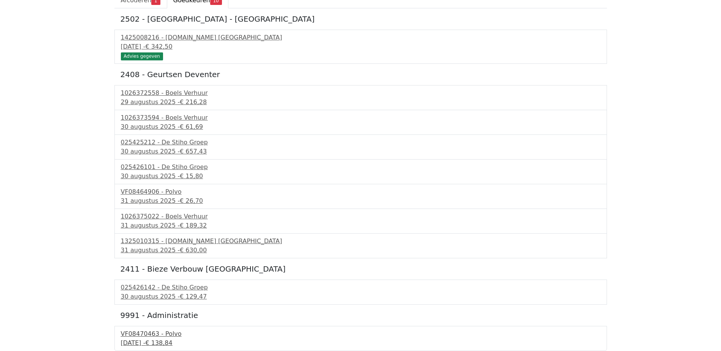 The height and width of the screenshot is (351, 721). I want to click on a: VF08464906 - Polvo31 augustus 2025 -€ 26,70, so click(361, 197).